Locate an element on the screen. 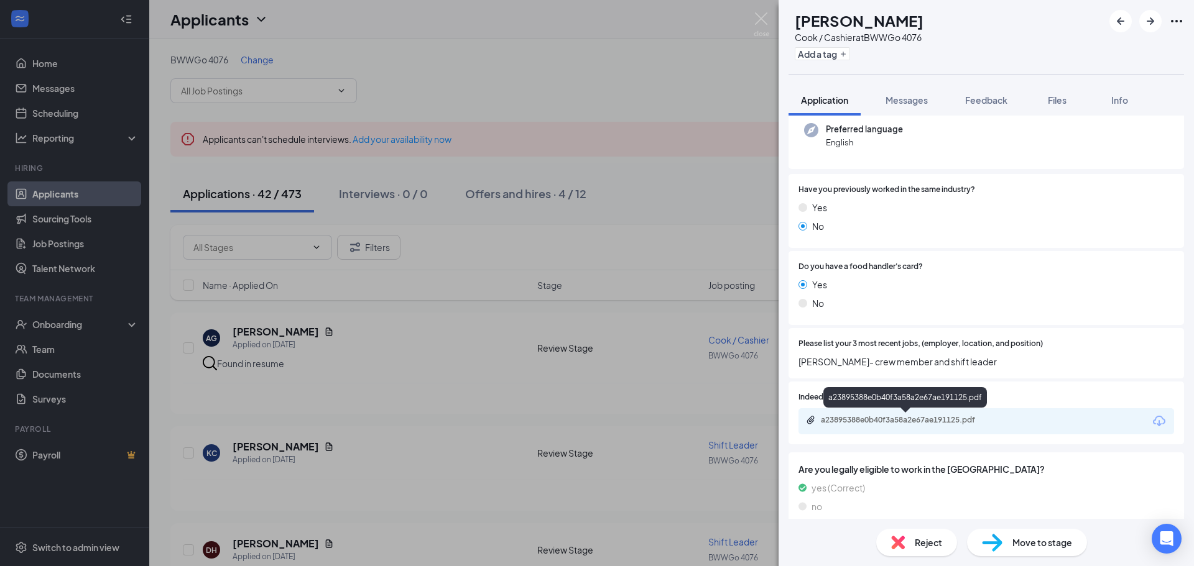 Image resolution: width=1194 pixels, height=566 pixels. span: no is located at coordinates (816, 507).